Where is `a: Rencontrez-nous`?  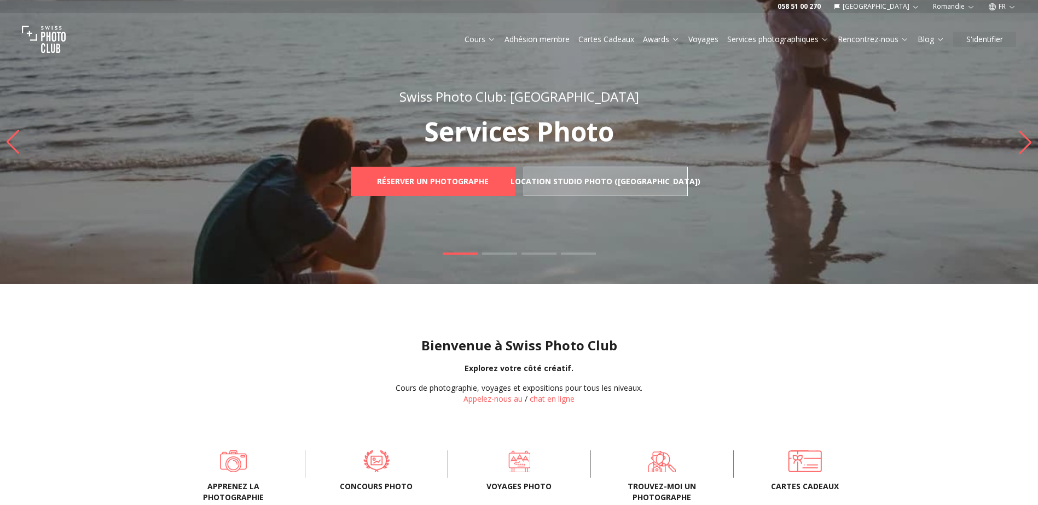 a: Rencontrez-nous is located at coordinates (873, 39).